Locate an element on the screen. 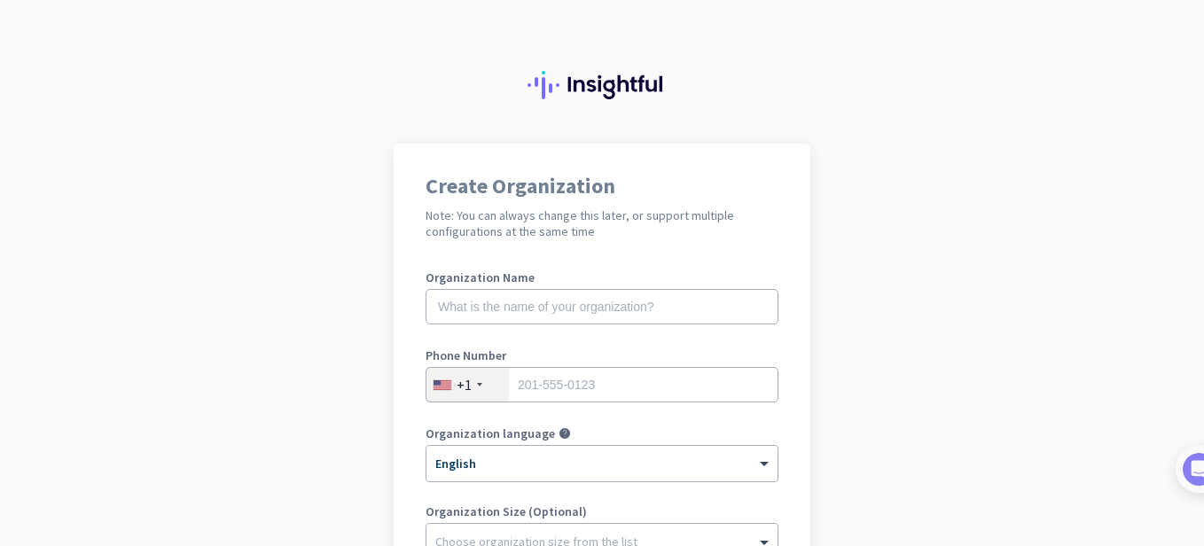 The width and height of the screenshot is (1204, 546). input: What is the name of your organization? is located at coordinates (602, 307).